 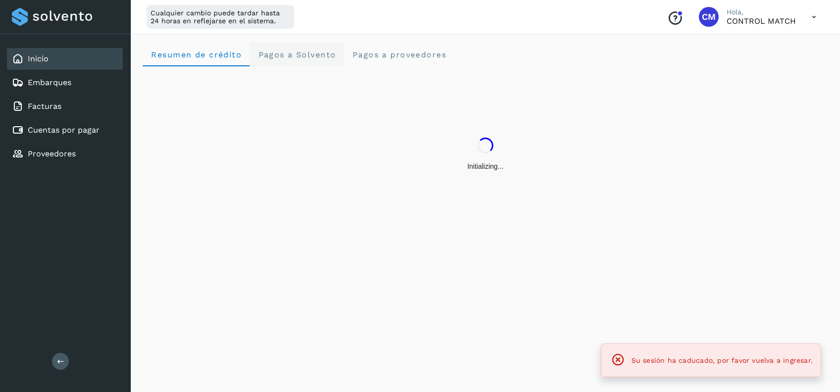 I want to click on a: Proveedores, so click(x=51, y=153).